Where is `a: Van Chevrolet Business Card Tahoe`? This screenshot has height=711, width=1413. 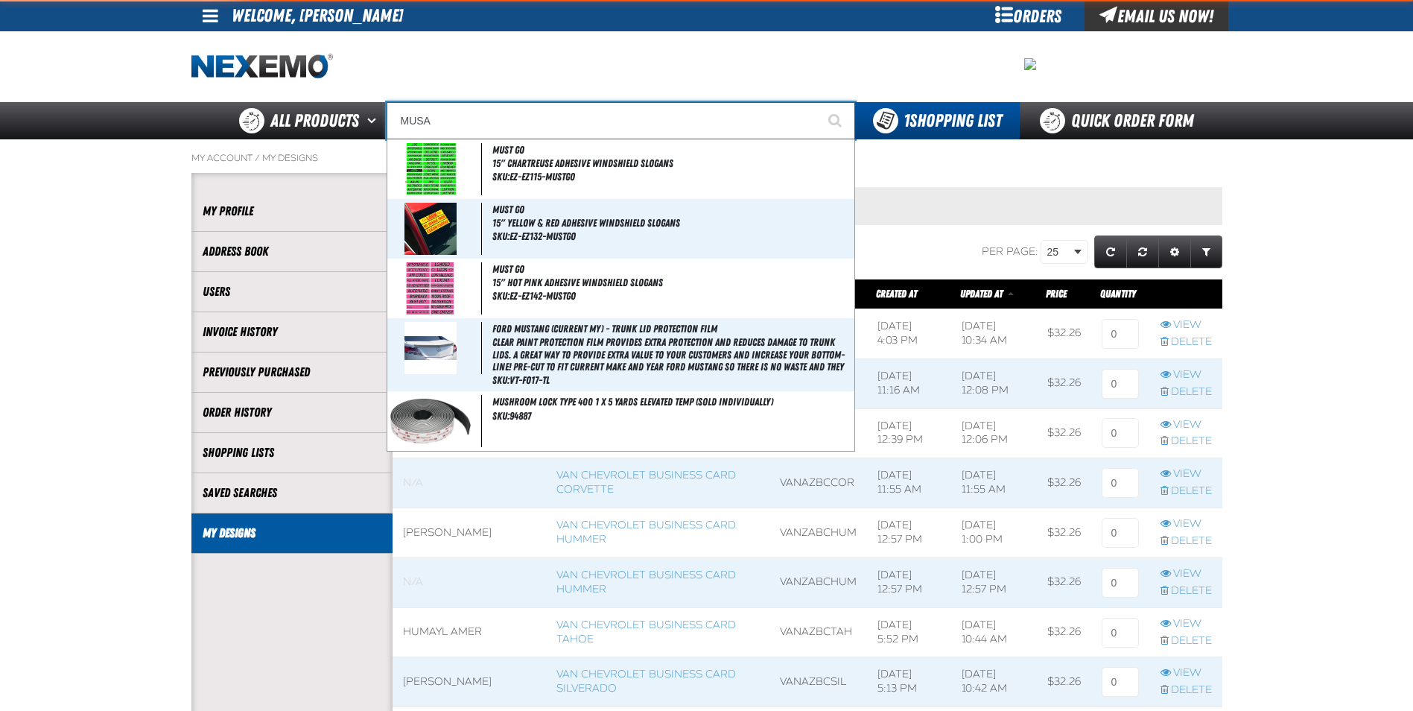
a: Van Chevrolet Business Card Tahoe is located at coordinates (646, 632).